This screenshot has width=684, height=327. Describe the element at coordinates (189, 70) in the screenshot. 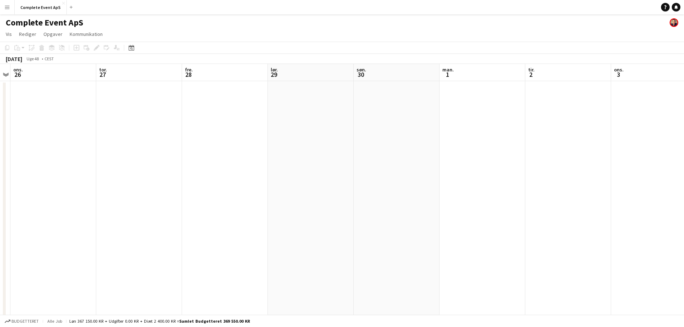

I see `span: fre.` at that location.